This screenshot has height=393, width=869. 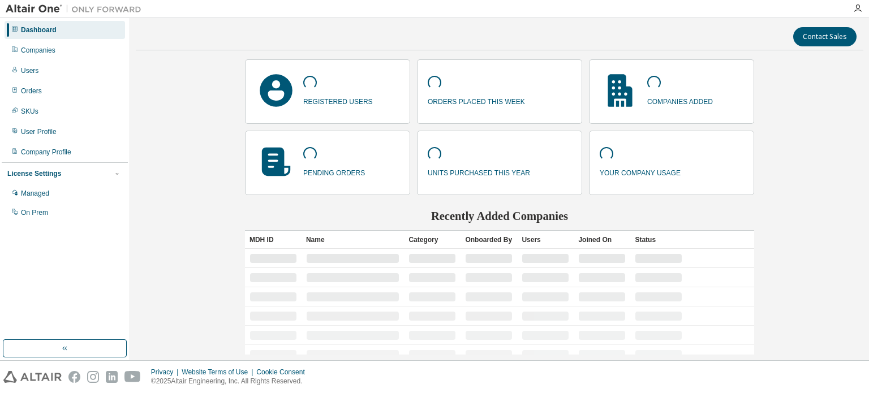 I want to click on div: Joined On, so click(x=602, y=240).